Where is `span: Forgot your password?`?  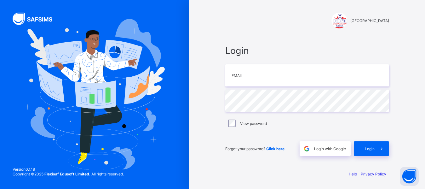
span: Forgot your password? is located at coordinates (255, 149).